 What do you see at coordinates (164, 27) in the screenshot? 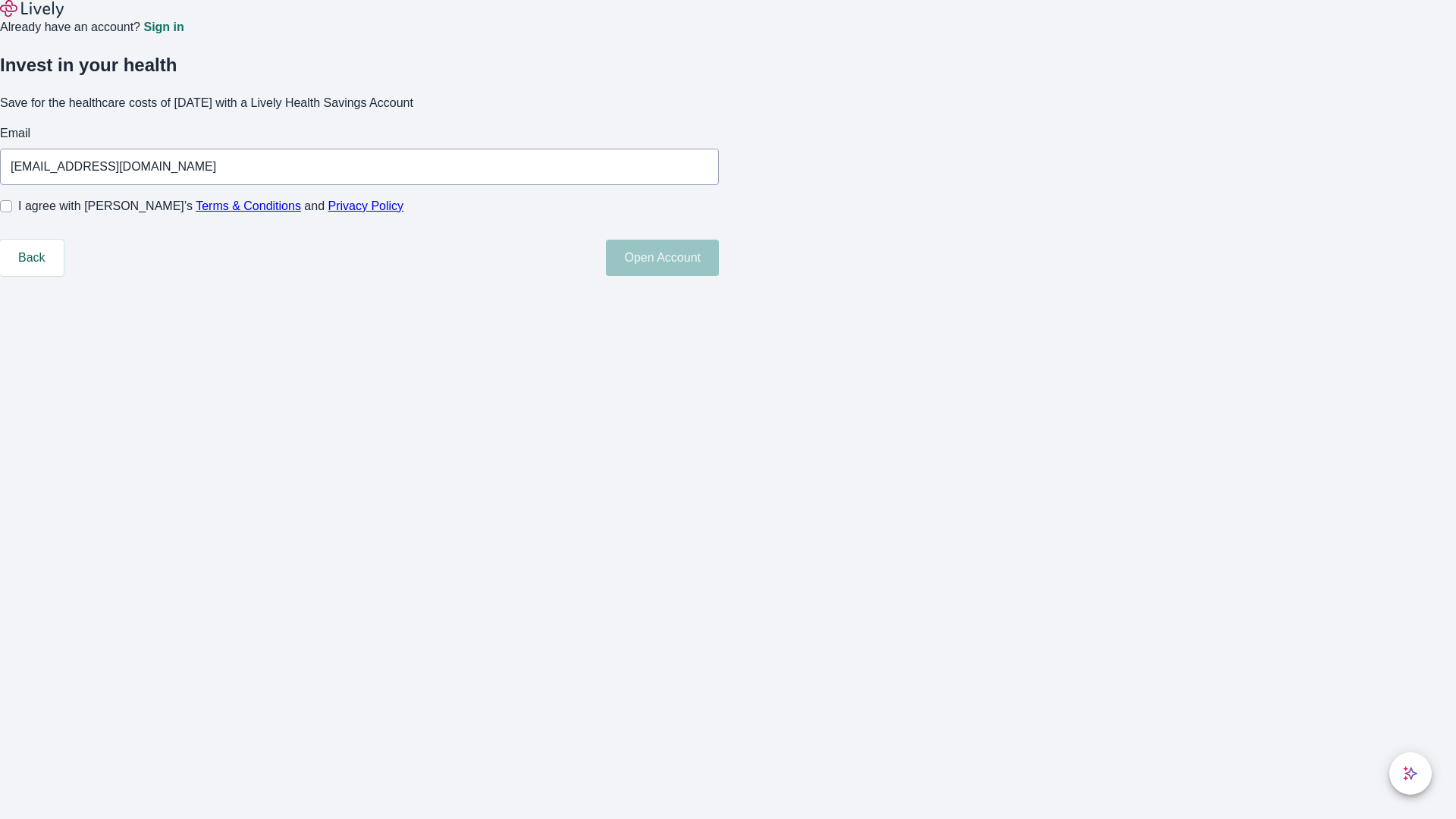
I see `div: Sign in` at bounding box center [164, 27].